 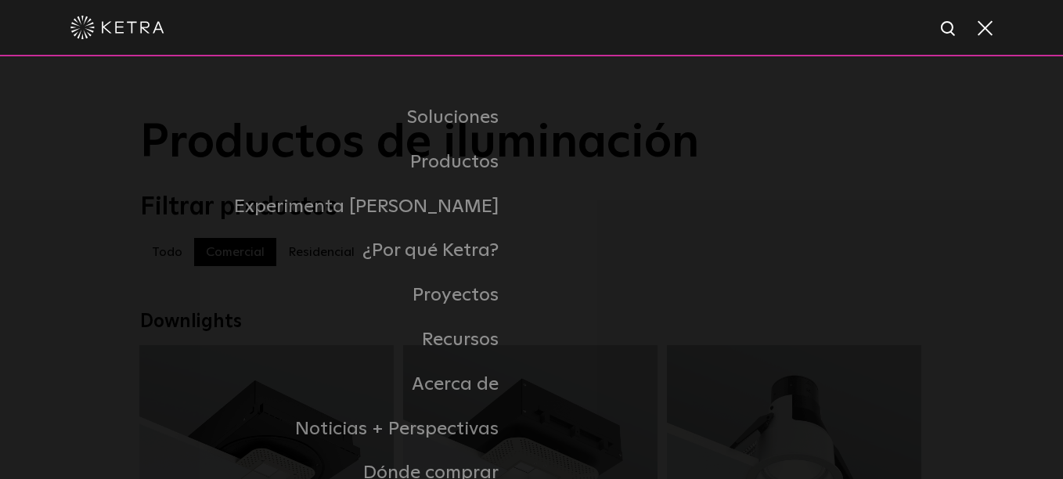 I want to click on a: Noticias + Perspectivas, so click(x=336, y=429).